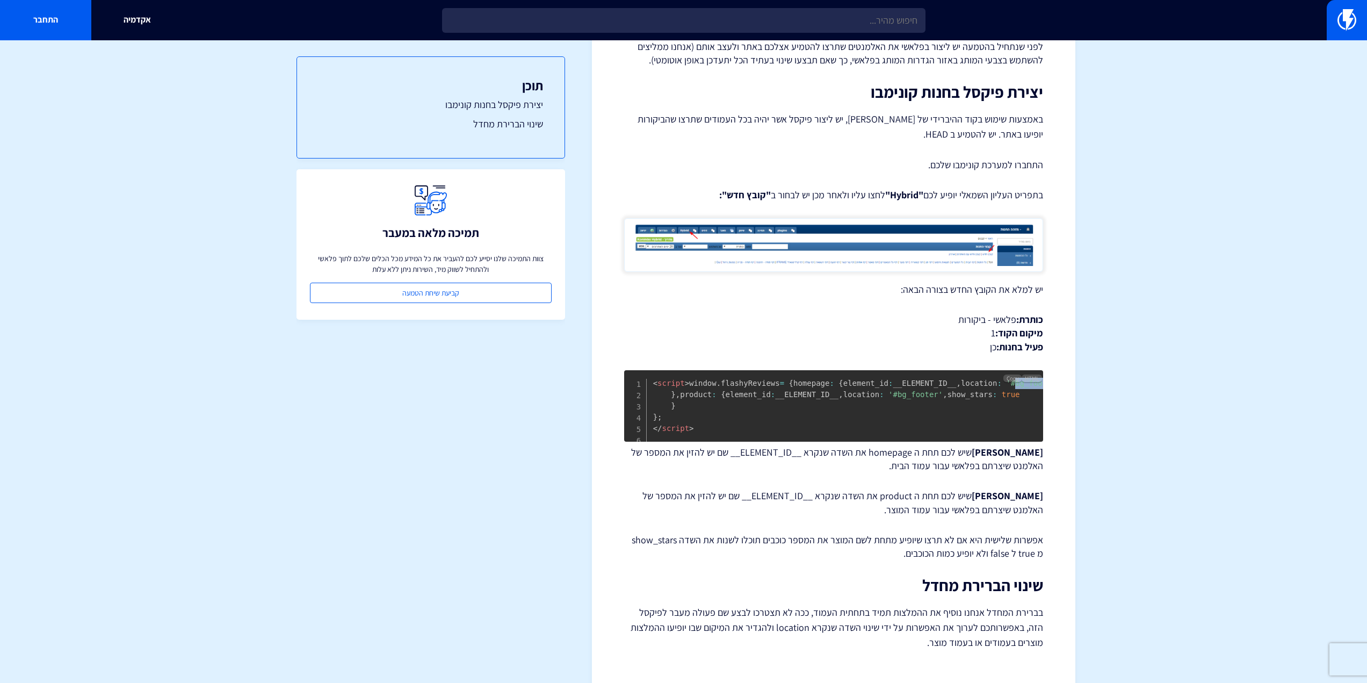  I want to click on p: בברירת המחדל אנחנו נוסיף את ההמלצות תמיד בתחתית העמוד, ככה לא תצטרכו לבצע שם פעולה מעבר לפיקסל הז..., so click(834, 627).